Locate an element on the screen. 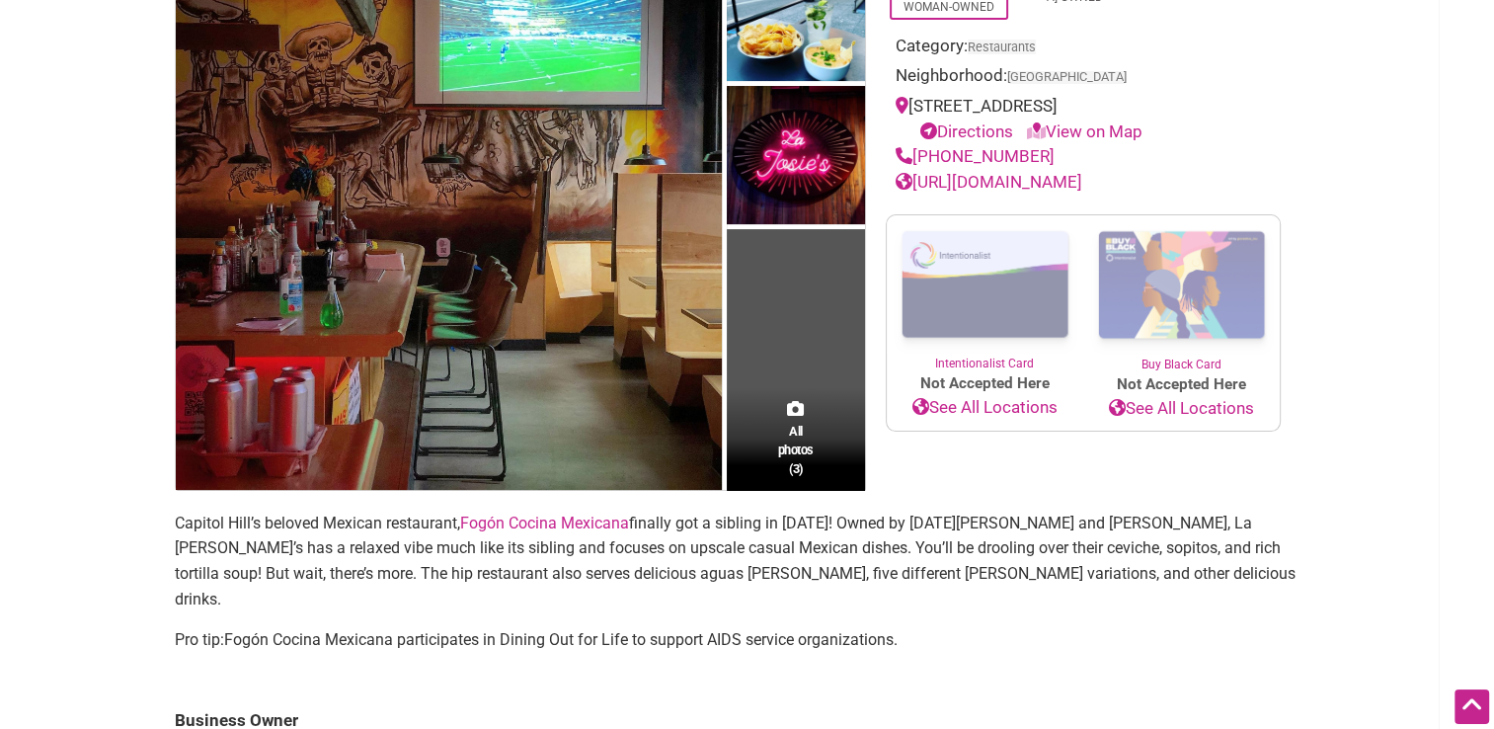  p: Pro tip: is located at coordinates (748, 640).